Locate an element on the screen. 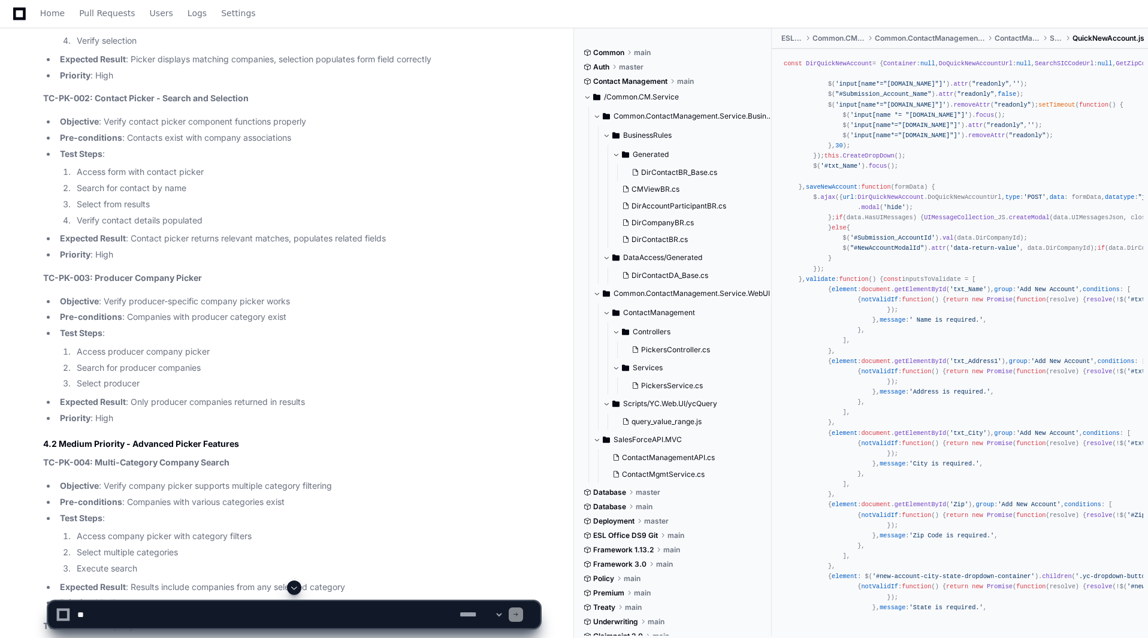 The height and width of the screenshot is (638, 1148). button: ContactManagement is located at coordinates (688, 313).